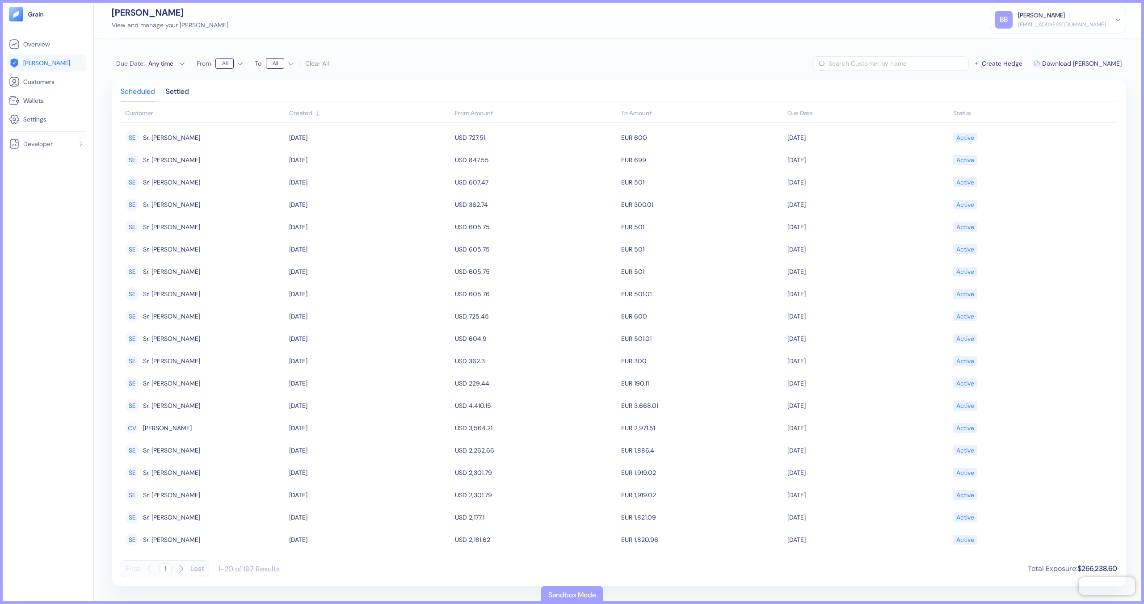  Describe the element at coordinates (536, 517) in the screenshot. I see `td: USD 2,177.1` at that location.